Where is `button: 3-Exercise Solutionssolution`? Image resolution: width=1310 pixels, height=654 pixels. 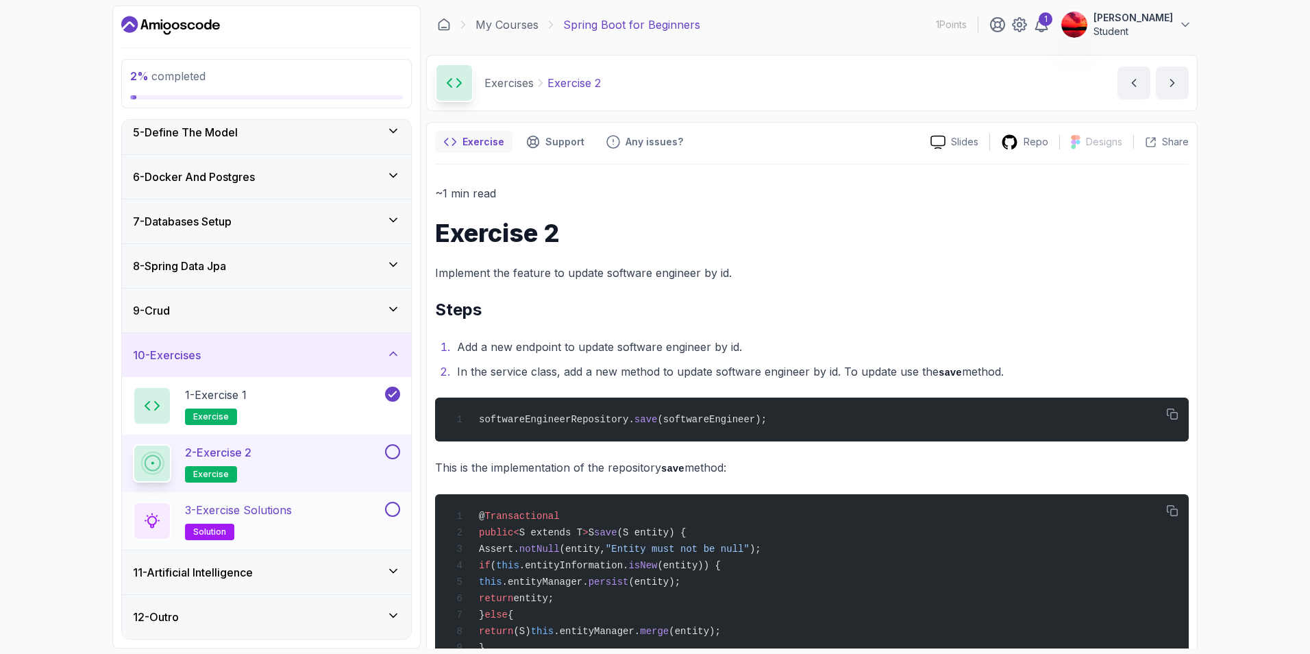
button: 3-Exercise Solutionssolution is located at coordinates (266, 521).